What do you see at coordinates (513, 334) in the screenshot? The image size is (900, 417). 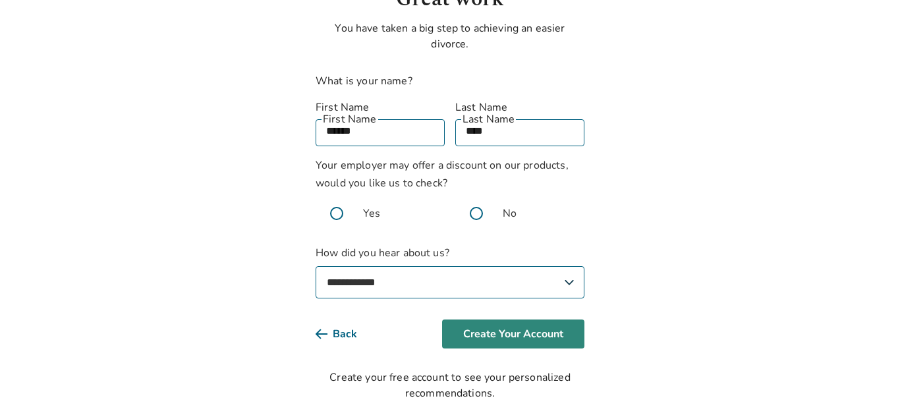 I see `button: Create Your Account` at bounding box center [513, 334].